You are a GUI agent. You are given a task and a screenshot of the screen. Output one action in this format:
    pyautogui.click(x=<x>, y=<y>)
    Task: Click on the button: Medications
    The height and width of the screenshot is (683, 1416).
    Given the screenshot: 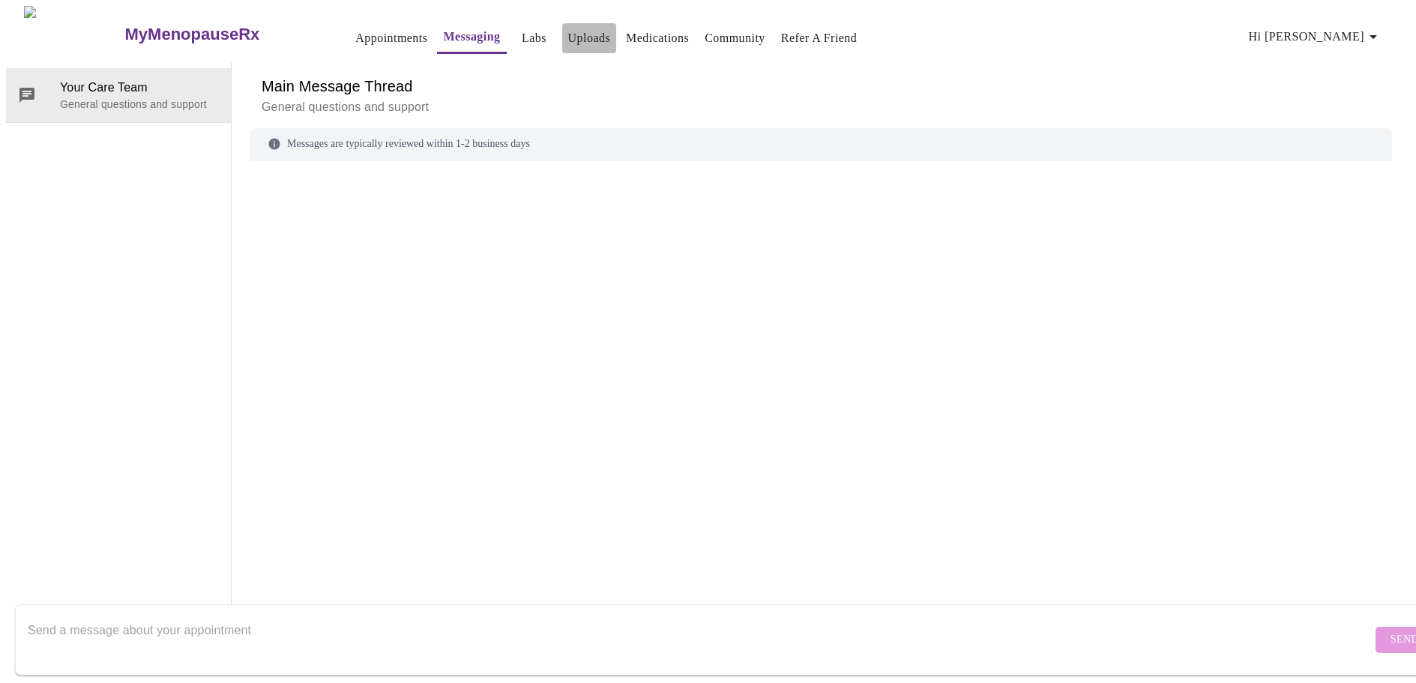 What is the action you would take?
    pyautogui.click(x=658, y=38)
    